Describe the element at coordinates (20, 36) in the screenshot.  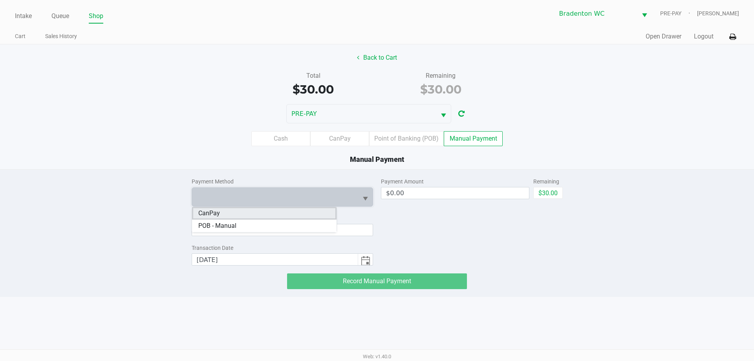
I see `a: Cart` at that location.